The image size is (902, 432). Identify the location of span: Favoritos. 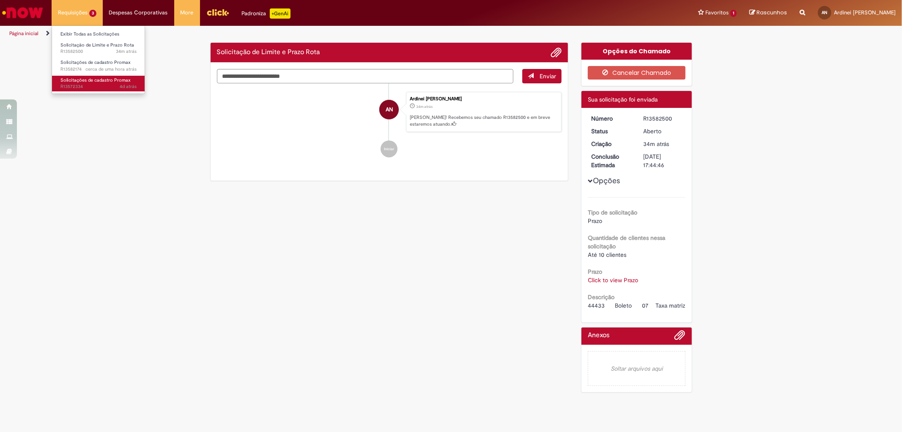
(717, 13).